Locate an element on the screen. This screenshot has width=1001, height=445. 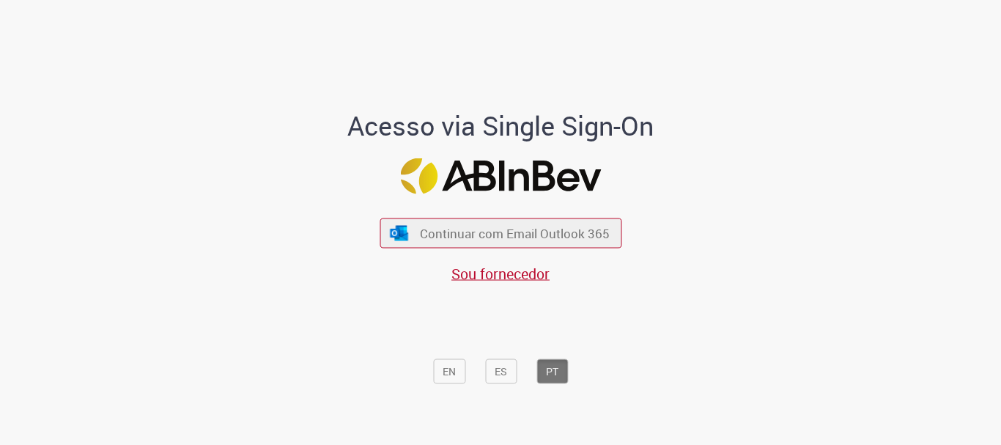
span: Sou fornecedor is located at coordinates (501, 273).